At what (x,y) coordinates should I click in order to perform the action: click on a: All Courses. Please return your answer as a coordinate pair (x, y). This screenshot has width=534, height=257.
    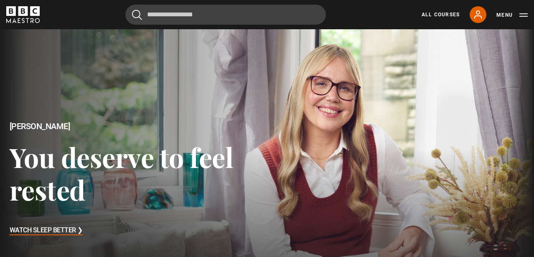
    Looking at the image, I should click on (441, 15).